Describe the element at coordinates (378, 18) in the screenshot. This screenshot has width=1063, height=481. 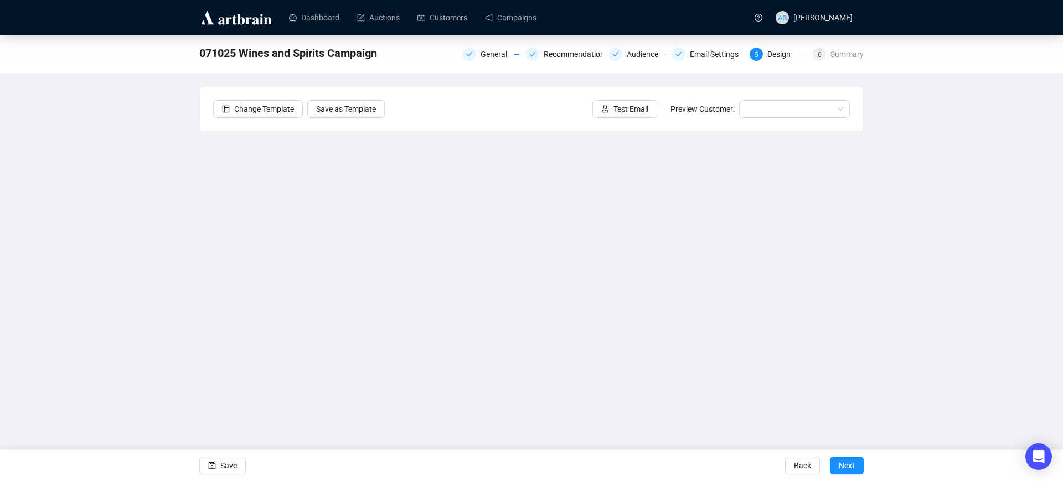
I see `a: Auctions` at that location.